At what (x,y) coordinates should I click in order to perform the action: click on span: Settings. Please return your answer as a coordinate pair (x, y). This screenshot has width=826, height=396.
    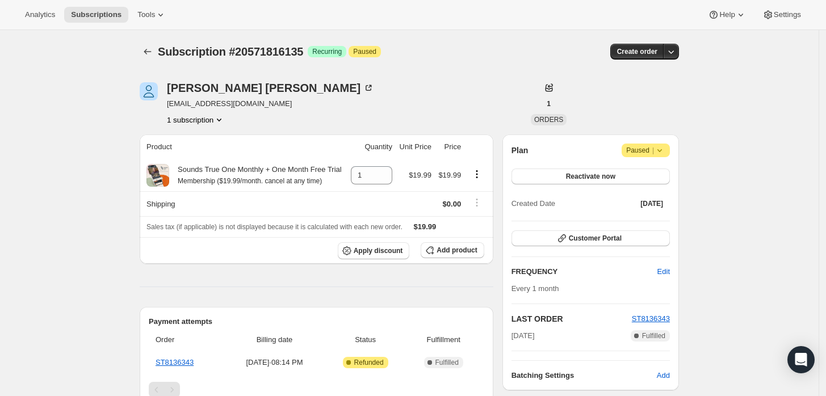
    Looking at the image, I should click on (787, 15).